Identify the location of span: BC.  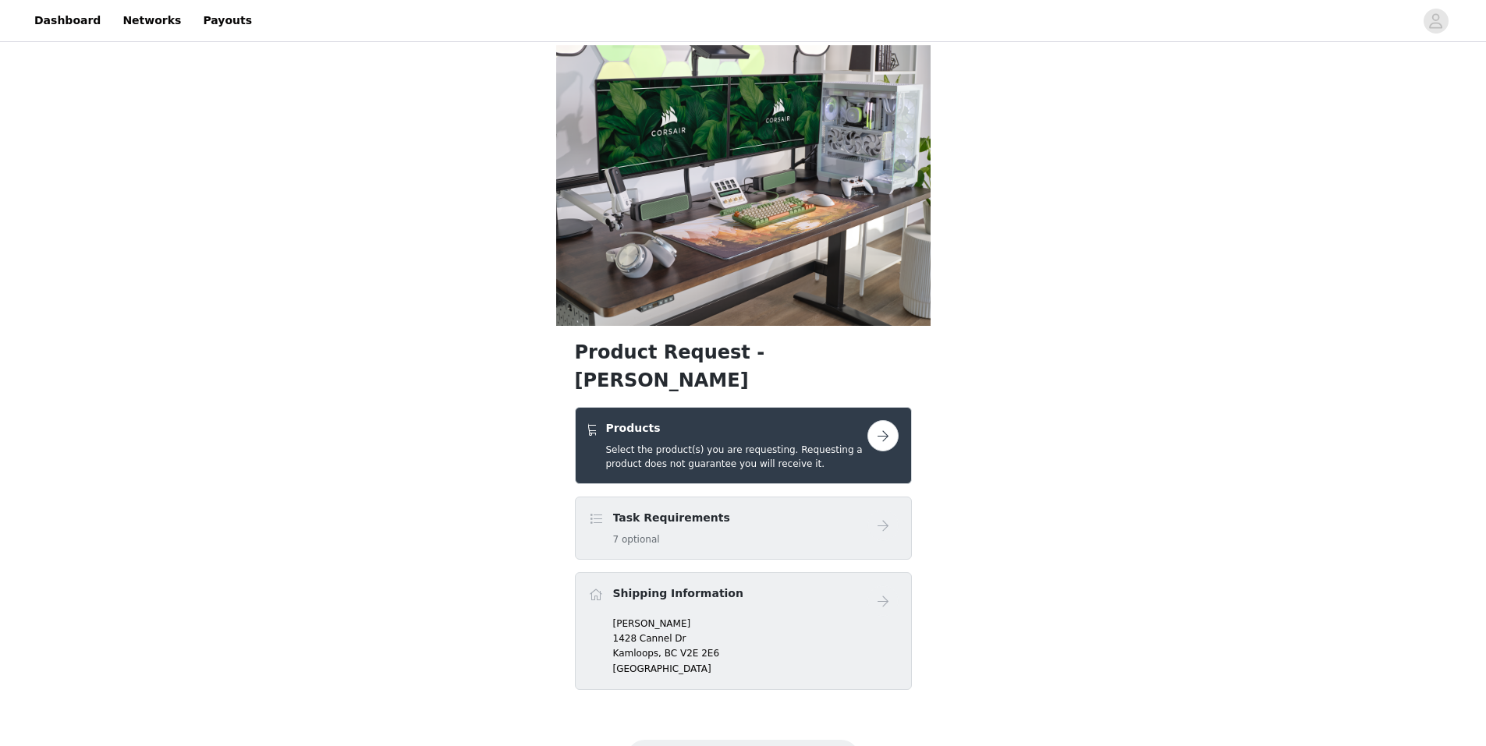
(671, 654).